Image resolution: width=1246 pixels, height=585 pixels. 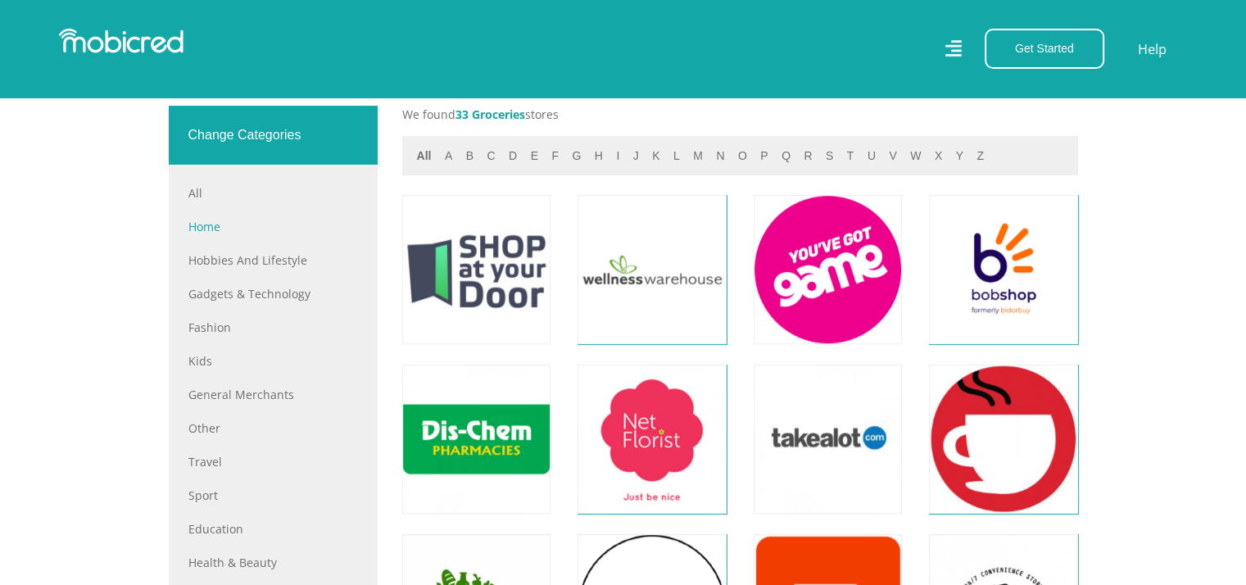 What do you see at coordinates (980, 156) in the screenshot?
I see `button: z` at bounding box center [980, 156].